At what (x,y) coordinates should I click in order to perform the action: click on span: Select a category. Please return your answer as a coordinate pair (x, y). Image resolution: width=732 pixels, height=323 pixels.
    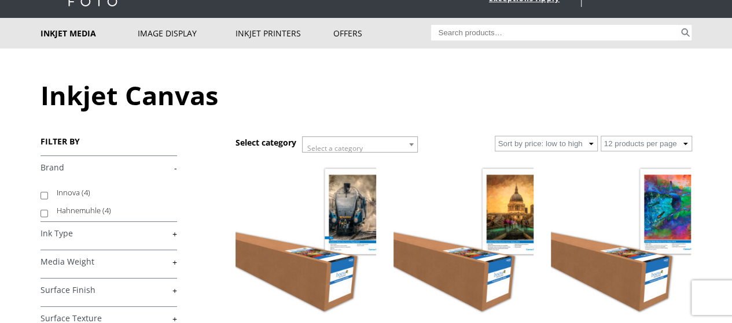
    Looking at the image, I should click on (335, 148).